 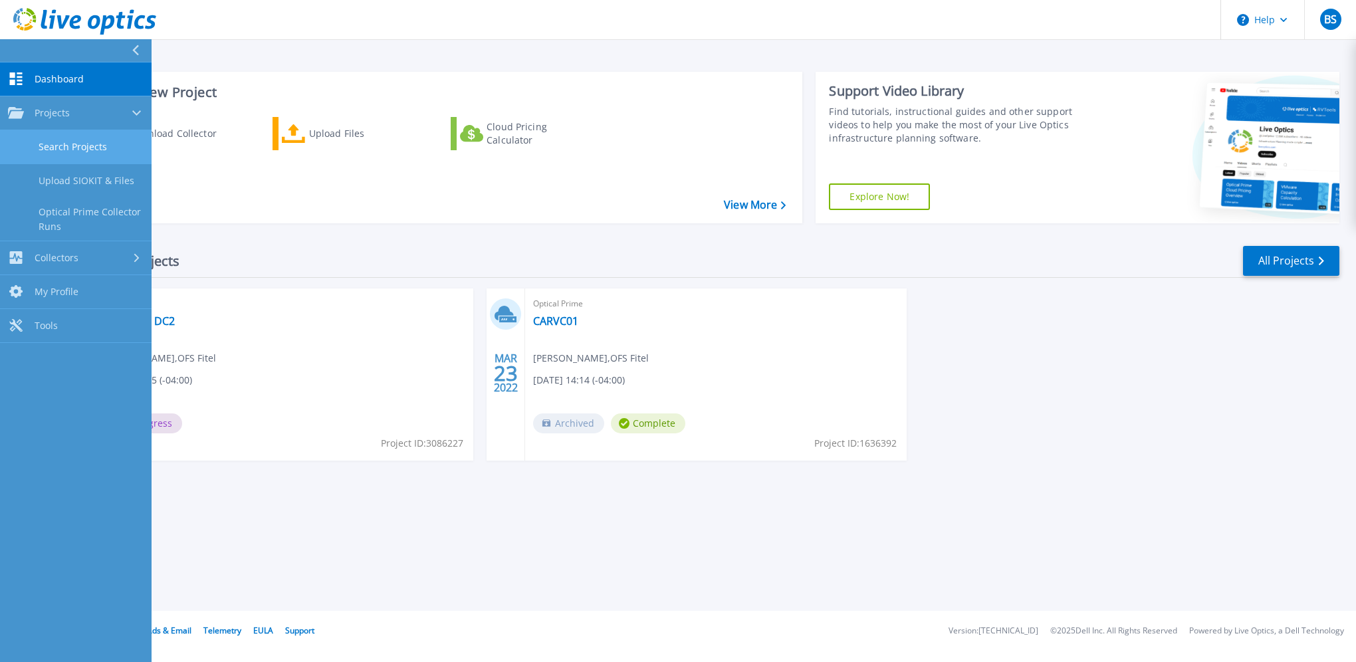 What do you see at coordinates (57, 258) in the screenshot?
I see `span: Collectors` at bounding box center [57, 258].